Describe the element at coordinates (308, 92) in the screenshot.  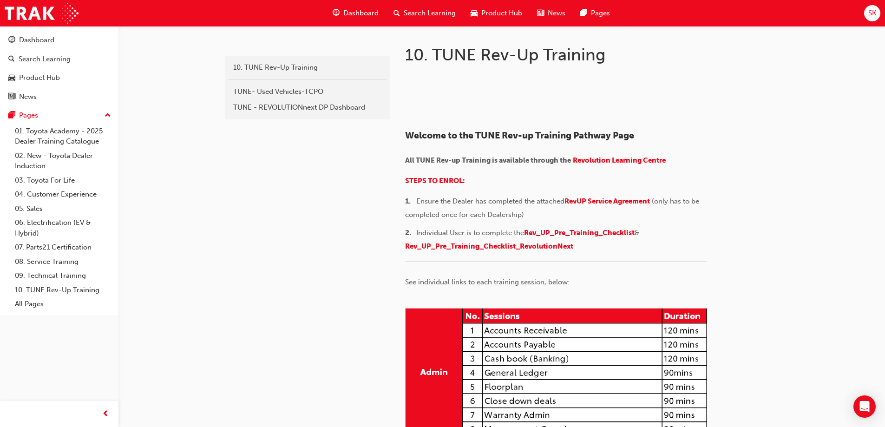
I see `a: TUNE- Used Vehicles-TCPO` at that location.